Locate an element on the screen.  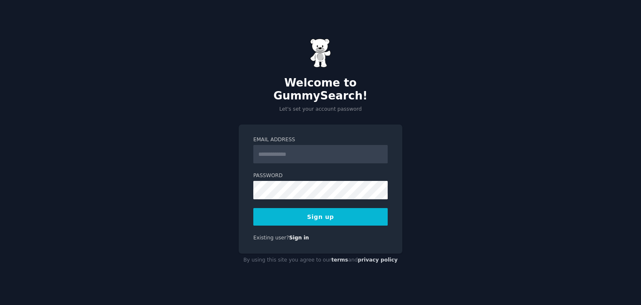
a: terms is located at coordinates (340, 260).